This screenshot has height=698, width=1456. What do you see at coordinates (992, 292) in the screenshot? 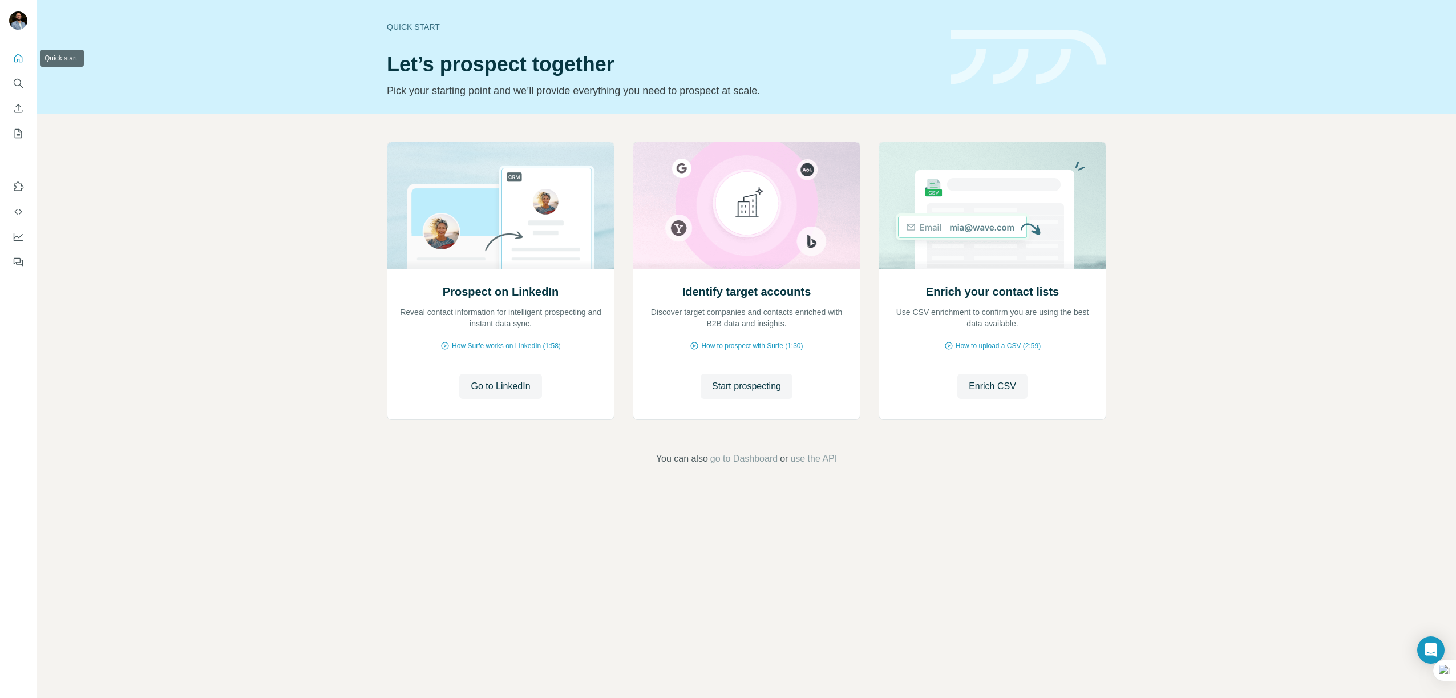
I see `h2: Enrich your contact lists` at bounding box center [992, 292].